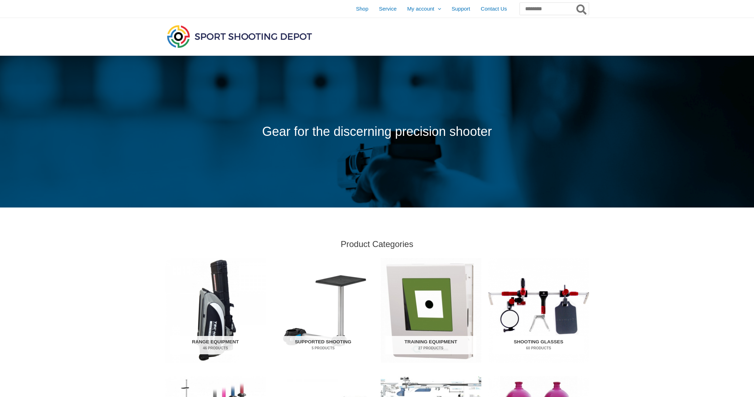  I want to click on img: Shooting Glasses, so click(538, 310).